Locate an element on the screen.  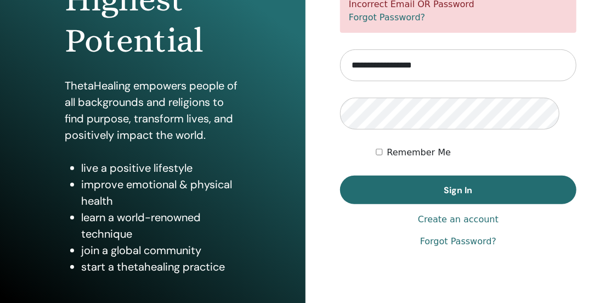
p: ThetaHealing empowers people of all backgrounds and religions to find purpose, transform lives, a... is located at coordinates (153, 110).